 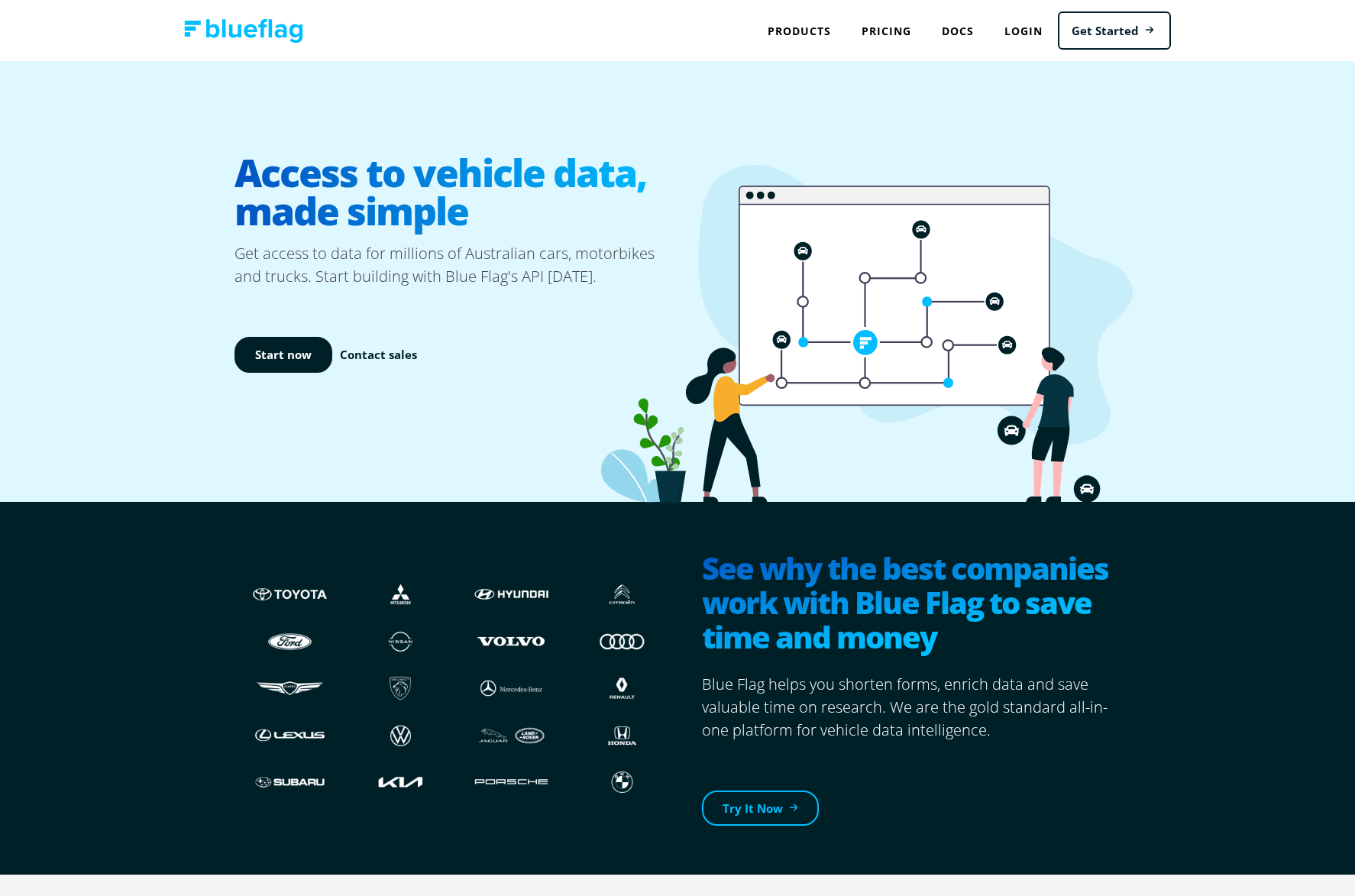 I want to click on img: Peugeot logo, so click(x=400, y=688).